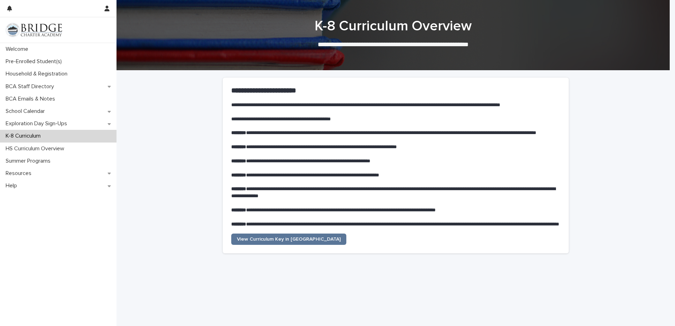  Describe the element at coordinates (18, 49) in the screenshot. I see `p: Welcome` at that location.